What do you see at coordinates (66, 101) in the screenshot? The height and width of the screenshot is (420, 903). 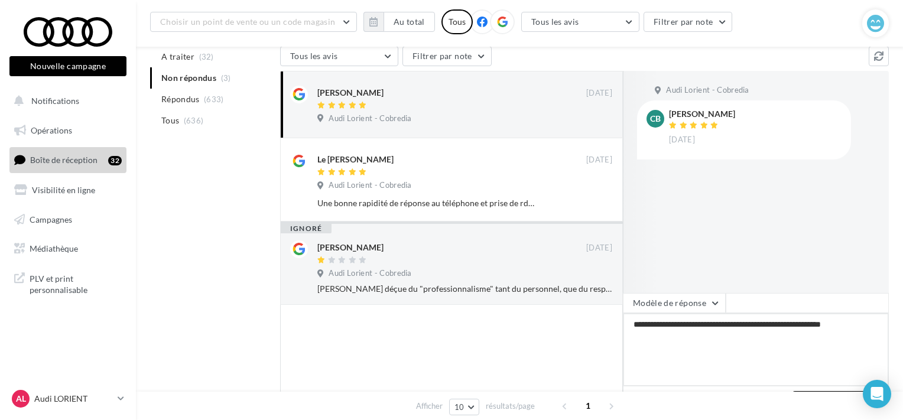 I see `button: Notifications` at bounding box center [66, 101].